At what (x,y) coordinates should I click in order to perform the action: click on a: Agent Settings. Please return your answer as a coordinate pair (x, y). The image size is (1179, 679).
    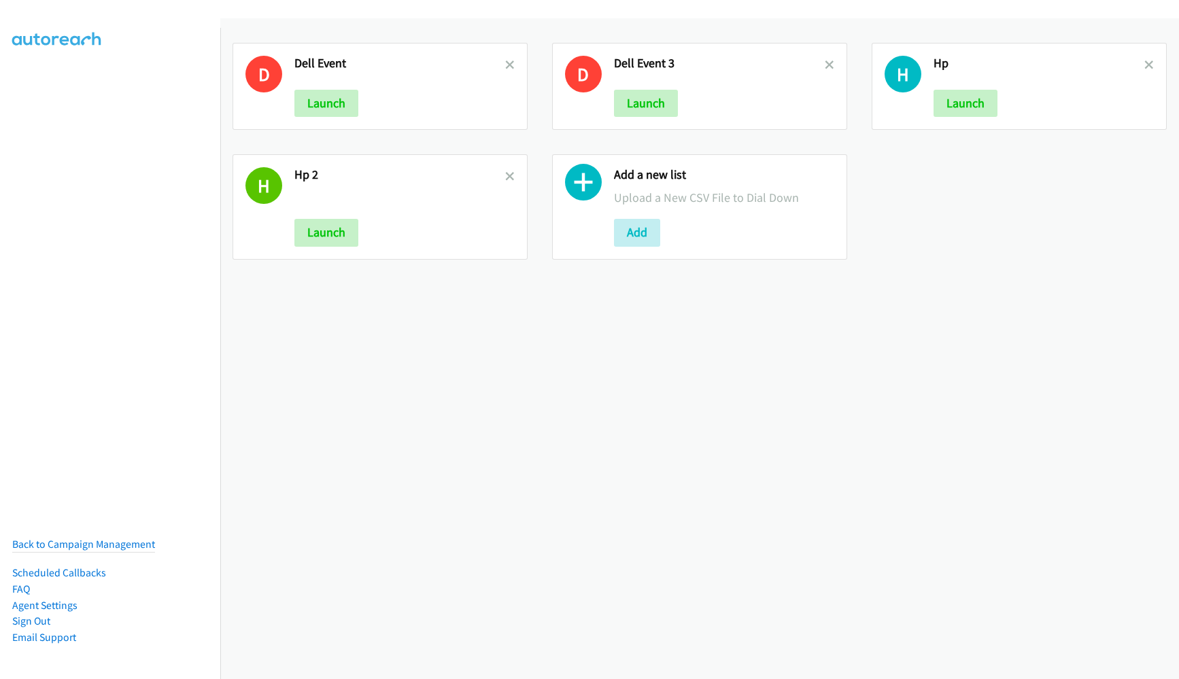
    Looking at the image, I should click on (45, 605).